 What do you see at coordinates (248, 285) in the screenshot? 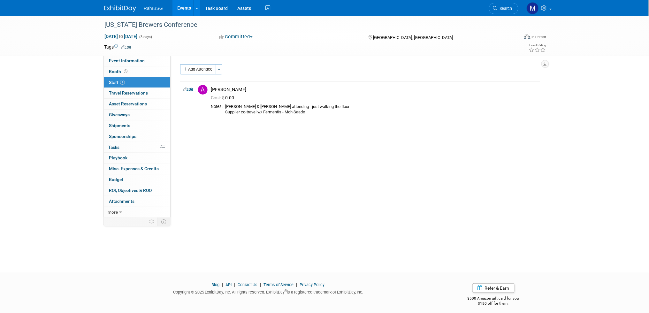
I see `a: Contact Us` at bounding box center [248, 285].